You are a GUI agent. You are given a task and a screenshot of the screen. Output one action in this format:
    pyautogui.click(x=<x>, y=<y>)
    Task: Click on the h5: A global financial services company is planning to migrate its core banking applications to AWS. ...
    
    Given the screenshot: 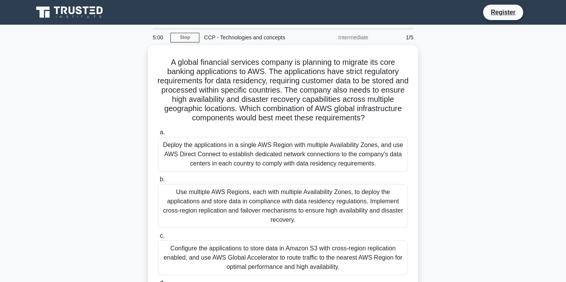 What is the action you would take?
    pyautogui.click(x=283, y=90)
    